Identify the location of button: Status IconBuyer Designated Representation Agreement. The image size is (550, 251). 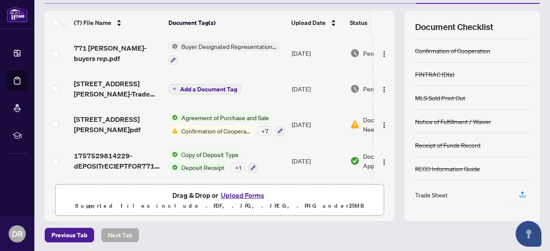
(224, 53).